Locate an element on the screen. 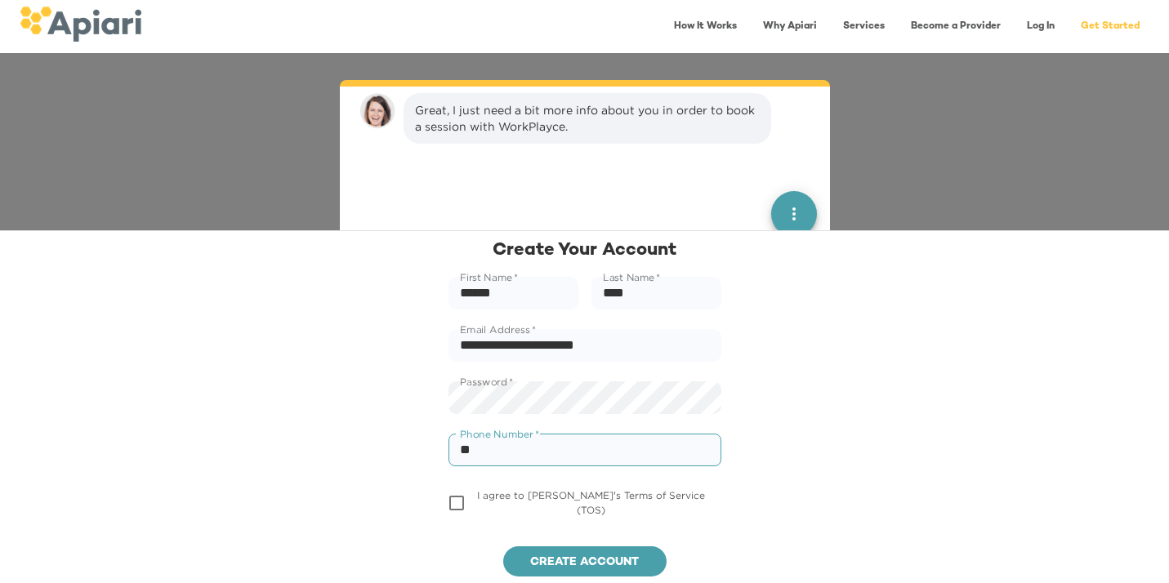 This screenshot has width=1169, height=583. div: Great, I just need a bit more info about you in order to book a session with WorkPlayce. is located at coordinates (587, 118).